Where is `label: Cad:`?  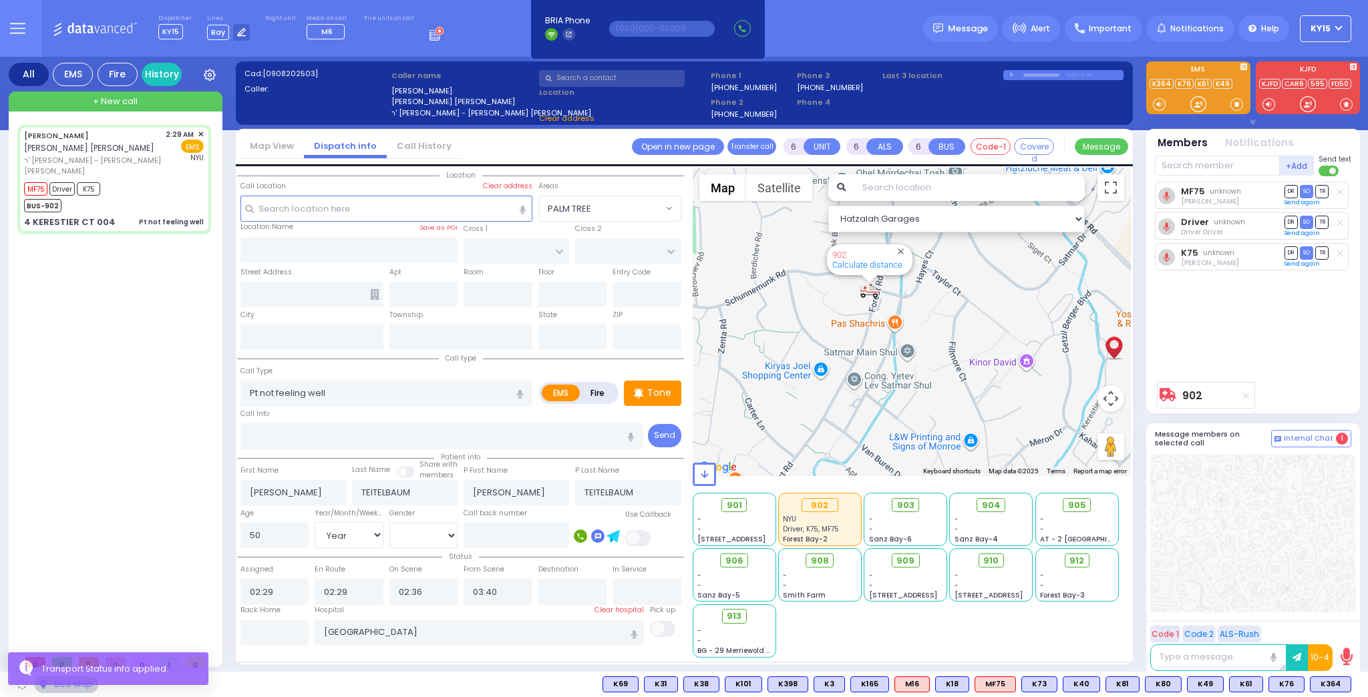
label: Cad: is located at coordinates (316, 73).